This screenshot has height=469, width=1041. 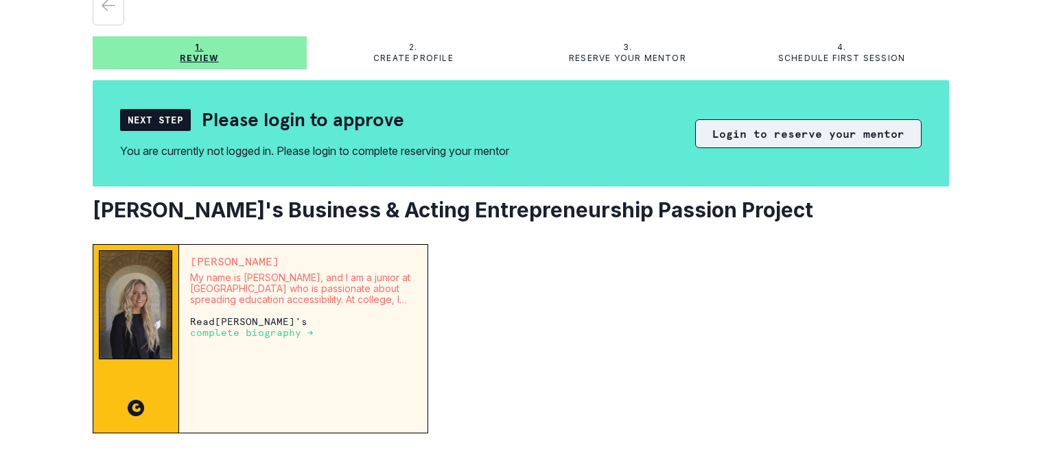 I want to click on div: Next Step, so click(x=155, y=120).